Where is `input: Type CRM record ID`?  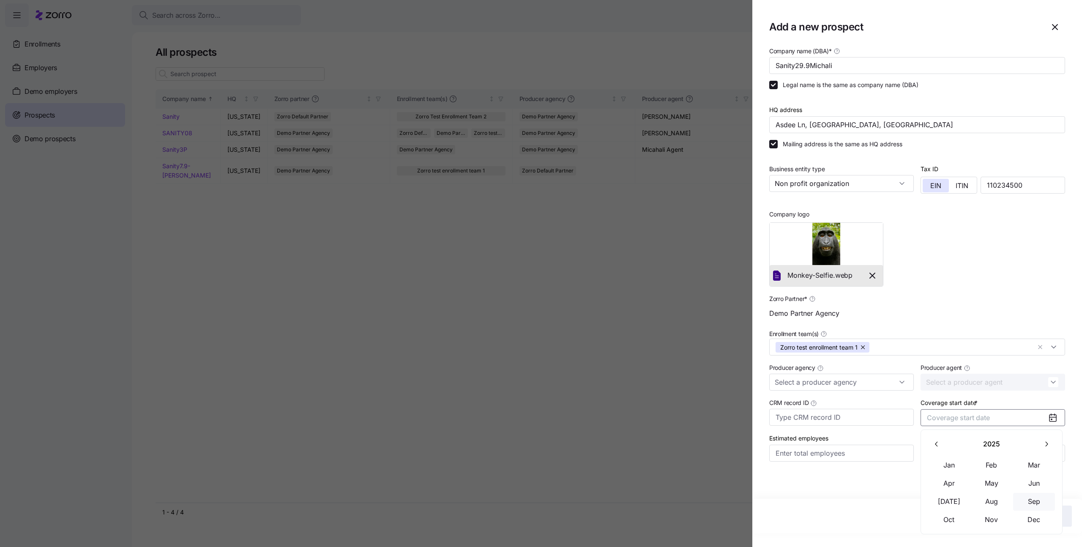 input: Type CRM record ID is located at coordinates (842, 417).